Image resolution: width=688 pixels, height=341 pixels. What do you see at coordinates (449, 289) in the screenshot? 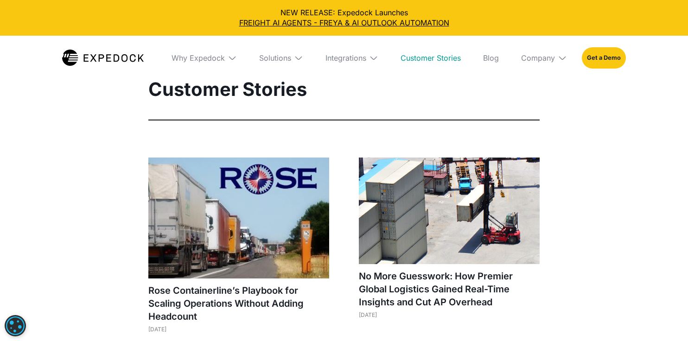
I see `h1: No More Guesswork: How Premier Global Logistics Gained Real-Time Insights and Cut AP Overhead` at bounding box center [449, 289].